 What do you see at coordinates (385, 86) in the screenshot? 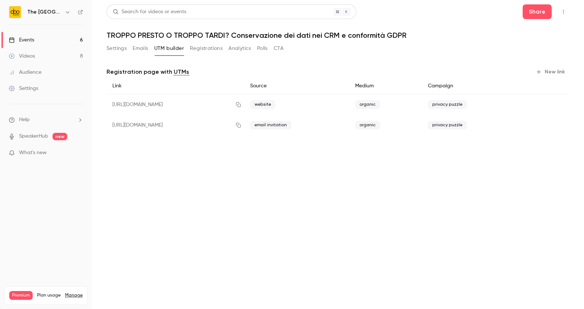
I see `div: Medium` at bounding box center [385, 86].